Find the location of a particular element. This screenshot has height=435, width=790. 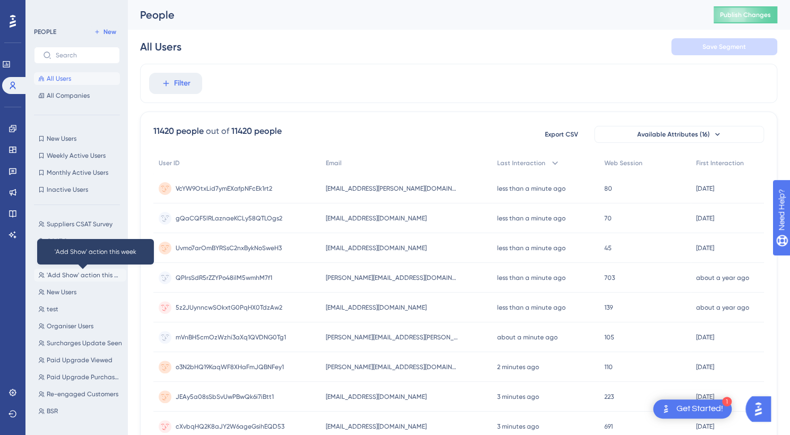

time: 3 minutes ago is located at coordinates (518, 426).